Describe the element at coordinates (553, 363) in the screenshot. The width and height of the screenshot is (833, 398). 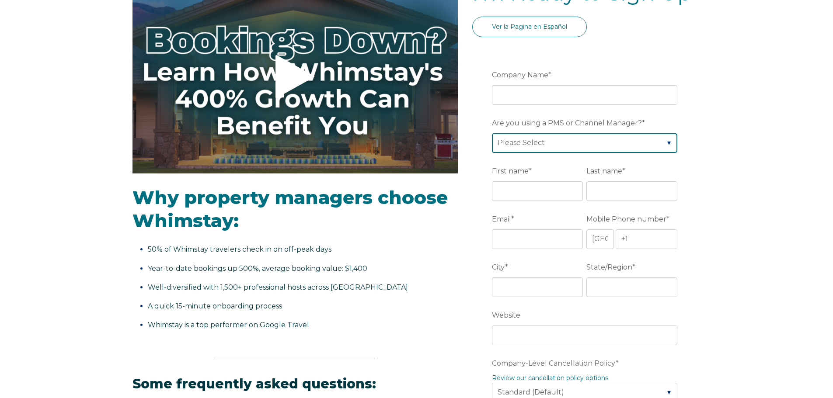
I see `span: Company-Level Cancellation Policy` at that location.